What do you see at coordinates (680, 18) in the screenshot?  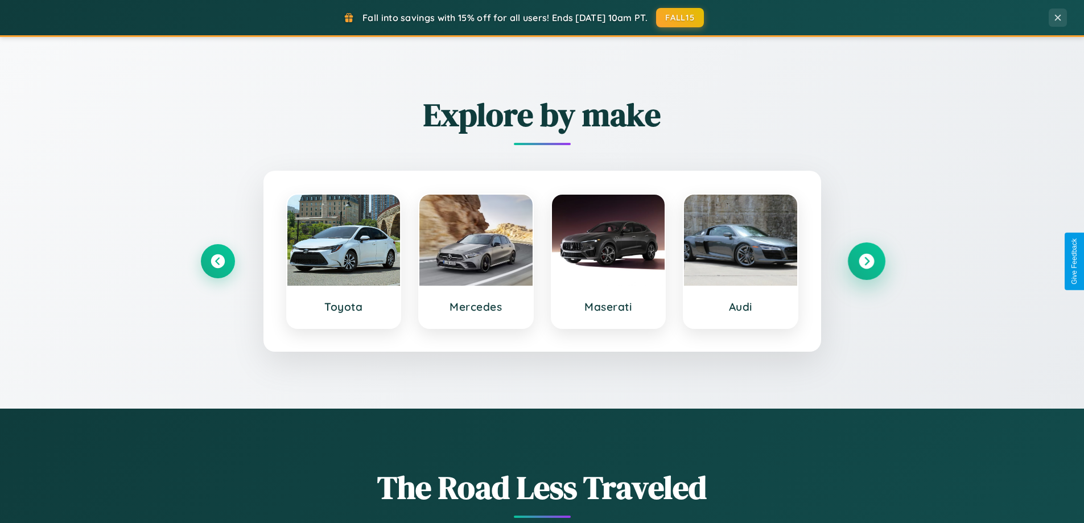 I see `button: FALL15` at bounding box center [680, 18].